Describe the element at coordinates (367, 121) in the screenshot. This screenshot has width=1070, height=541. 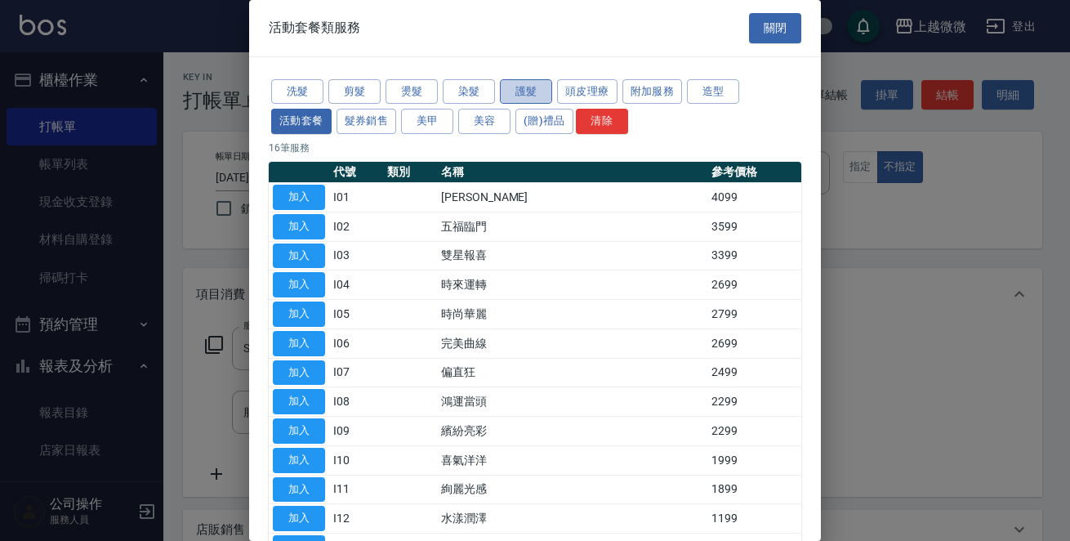
I see `button: 髮券銷售` at that location.